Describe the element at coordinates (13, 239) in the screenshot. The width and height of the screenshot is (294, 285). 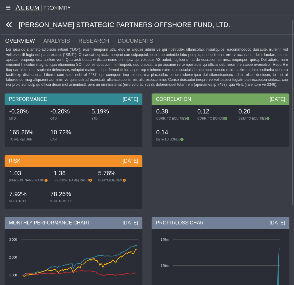
I see `text: 3 000` at that location.